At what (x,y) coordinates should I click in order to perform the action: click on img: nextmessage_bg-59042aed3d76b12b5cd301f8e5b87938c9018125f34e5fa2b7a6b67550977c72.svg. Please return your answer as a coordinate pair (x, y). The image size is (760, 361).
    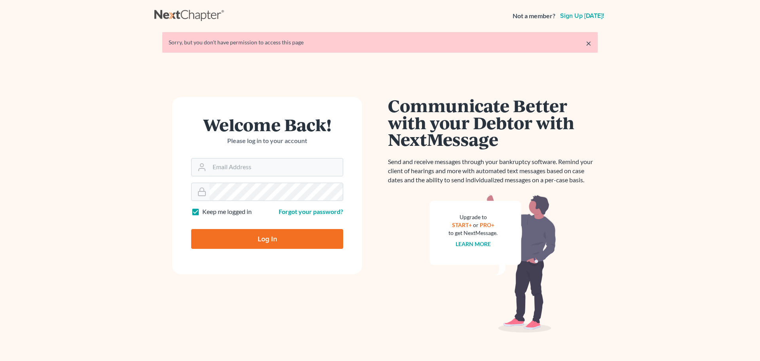
    Looking at the image, I should click on (493, 263).